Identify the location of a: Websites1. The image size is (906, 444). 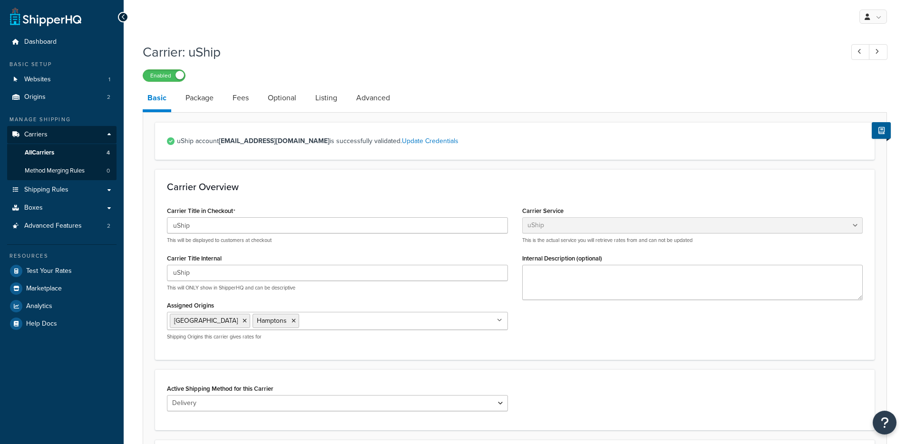
(62, 79).